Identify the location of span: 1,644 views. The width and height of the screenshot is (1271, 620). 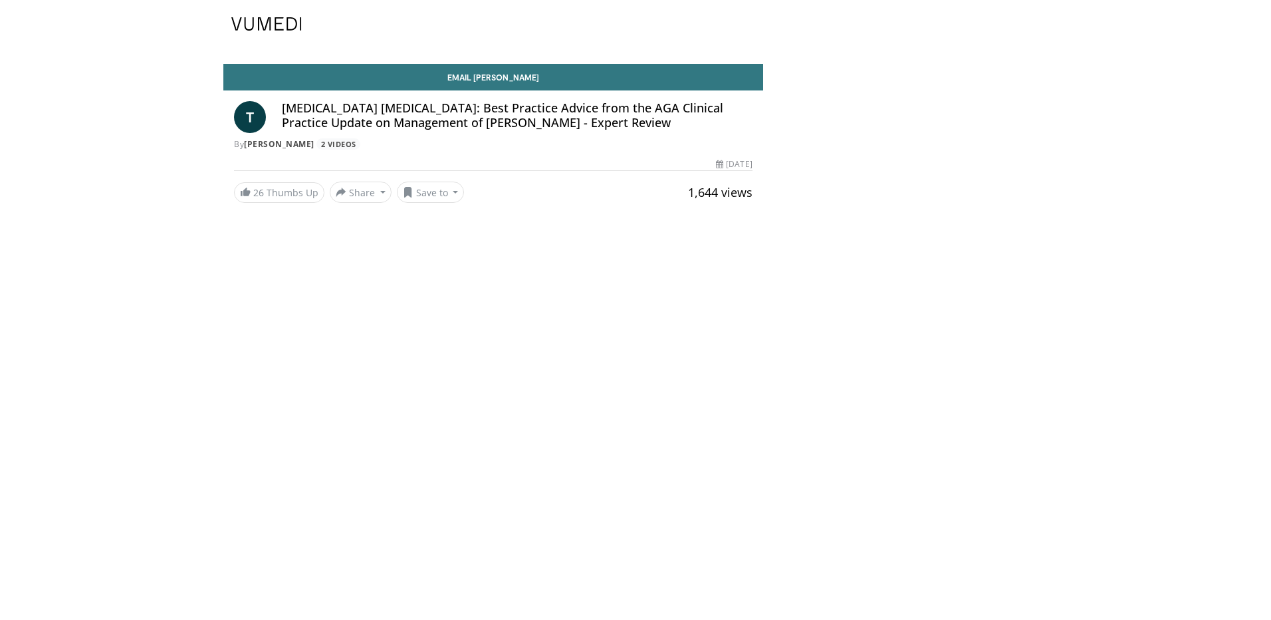
(720, 192).